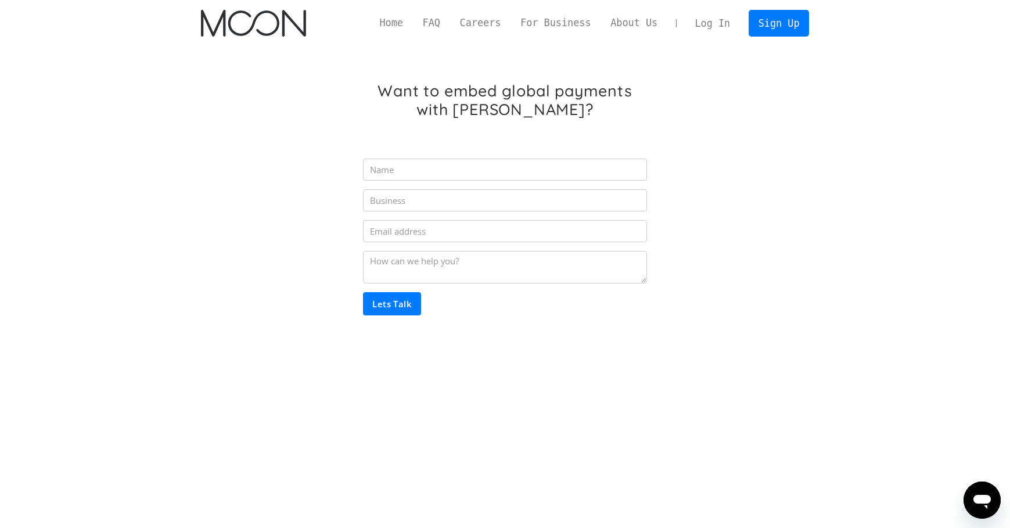  I want to click on input: Name, so click(505, 170).